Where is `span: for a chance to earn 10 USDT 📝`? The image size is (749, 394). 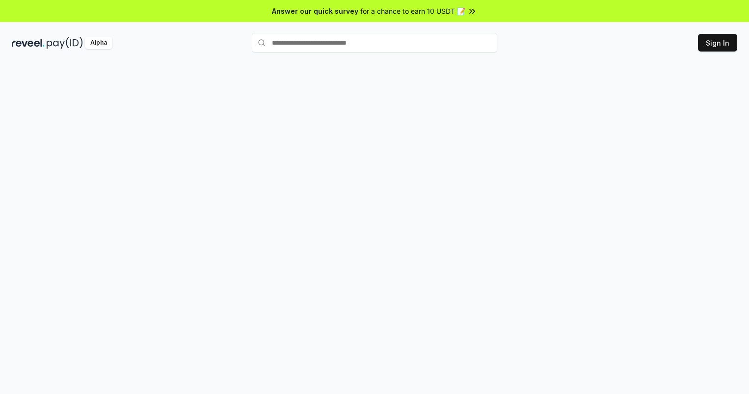 span: for a chance to earn 10 USDT 📝 is located at coordinates (413, 11).